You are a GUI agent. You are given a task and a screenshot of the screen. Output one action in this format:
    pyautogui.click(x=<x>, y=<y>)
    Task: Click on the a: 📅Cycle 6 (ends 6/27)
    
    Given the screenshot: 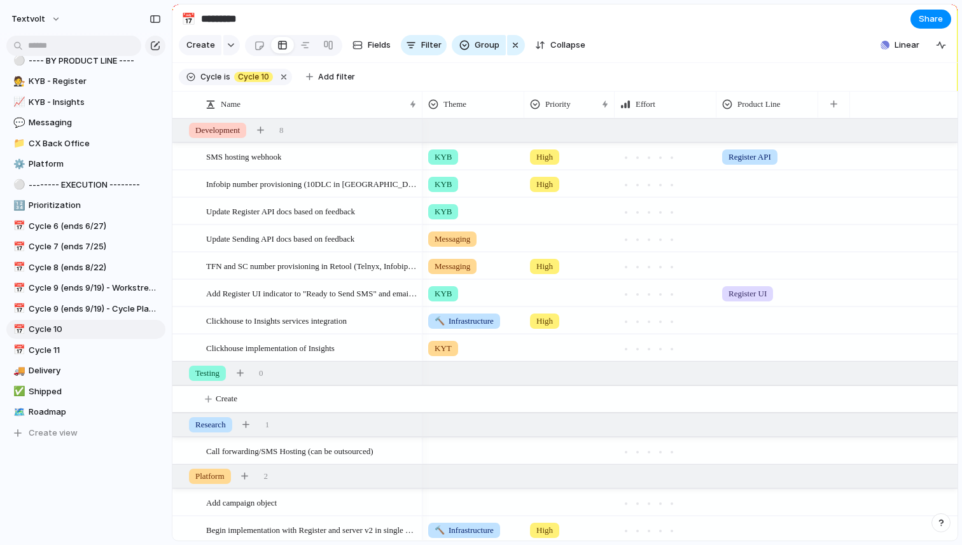 What is the action you would take?
    pyautogui.click(x=86, y=227)
    